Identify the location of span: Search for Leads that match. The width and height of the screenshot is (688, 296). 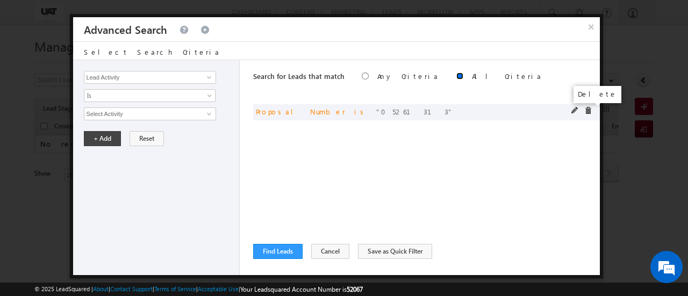
(299, 76).